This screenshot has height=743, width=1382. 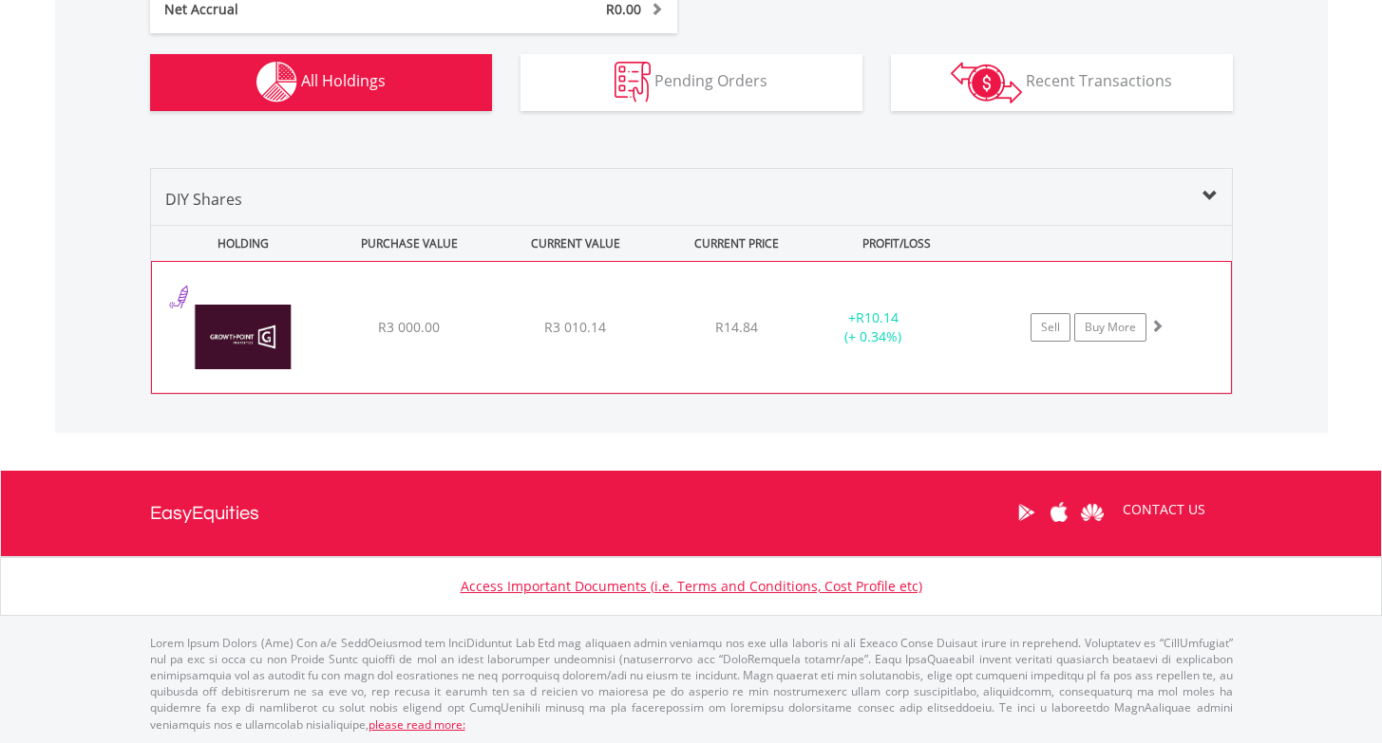 What do you see at coordinates (691, 586) in the screenshot?
I see `a: Access Important Documents (i.e. Terms and Conditions, Cost Profile etc)` at bounding box center [691, 586].